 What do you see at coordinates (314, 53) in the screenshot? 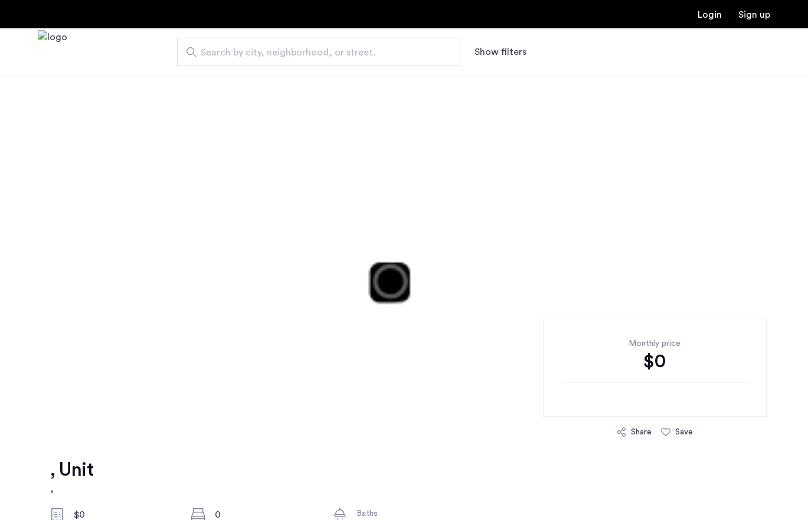
I see `span: Search by city, neighborhood, or street.` at bounding box center [314, 53].